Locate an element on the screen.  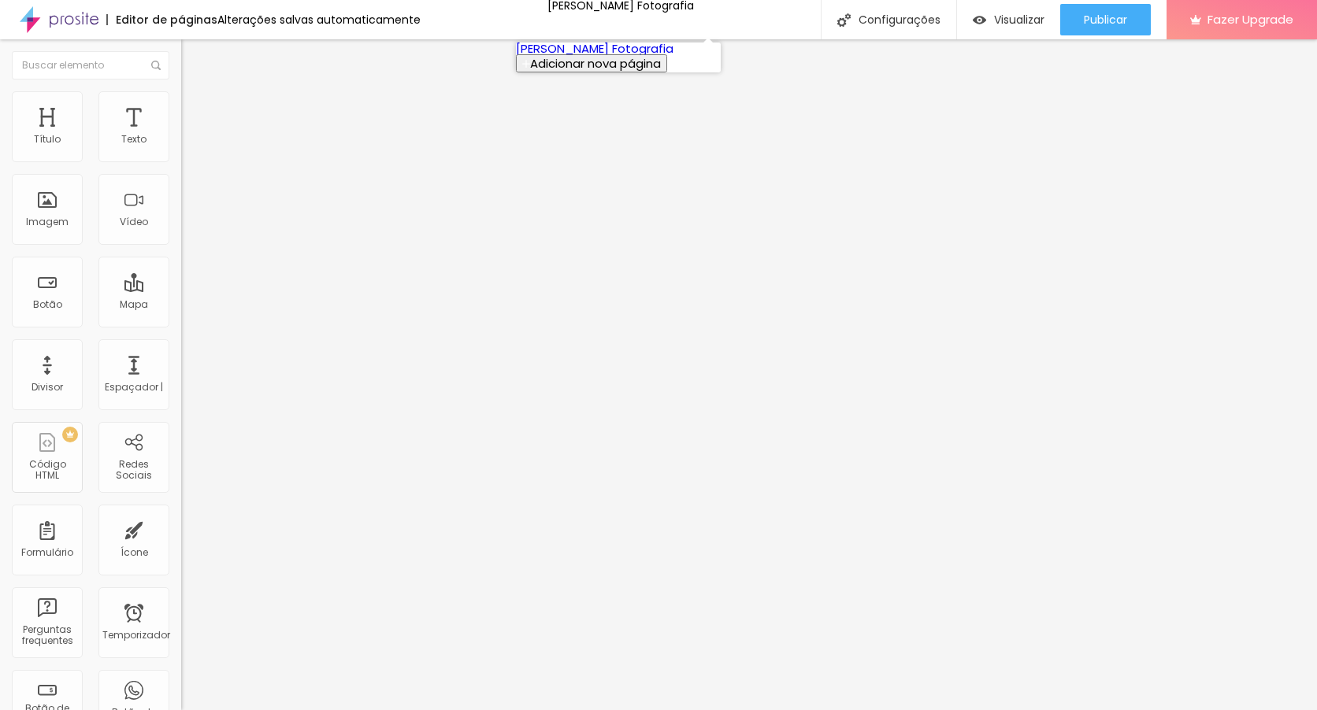
div: Divisor is located at coordinates (47, 387).